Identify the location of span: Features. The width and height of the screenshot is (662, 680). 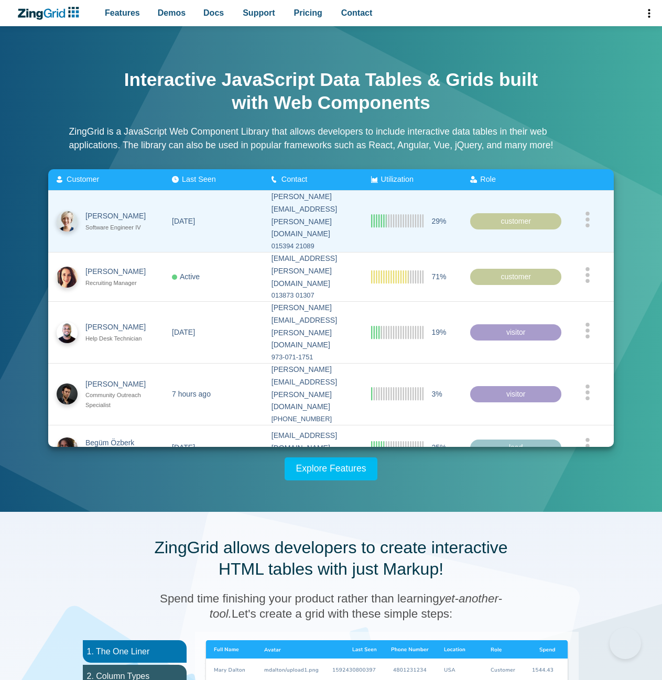
(122, 13).